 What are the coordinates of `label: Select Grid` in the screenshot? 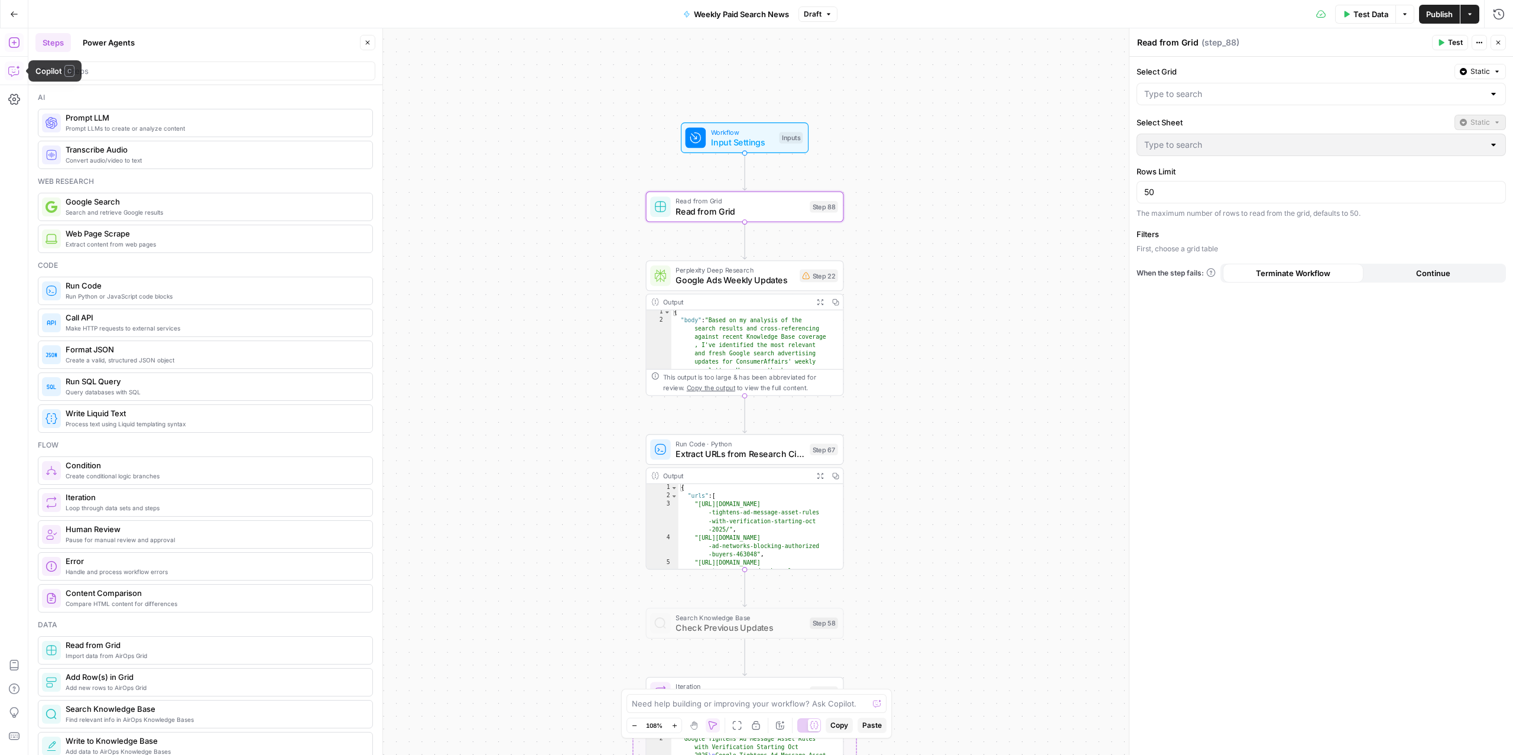 It's located at (1293, 72).